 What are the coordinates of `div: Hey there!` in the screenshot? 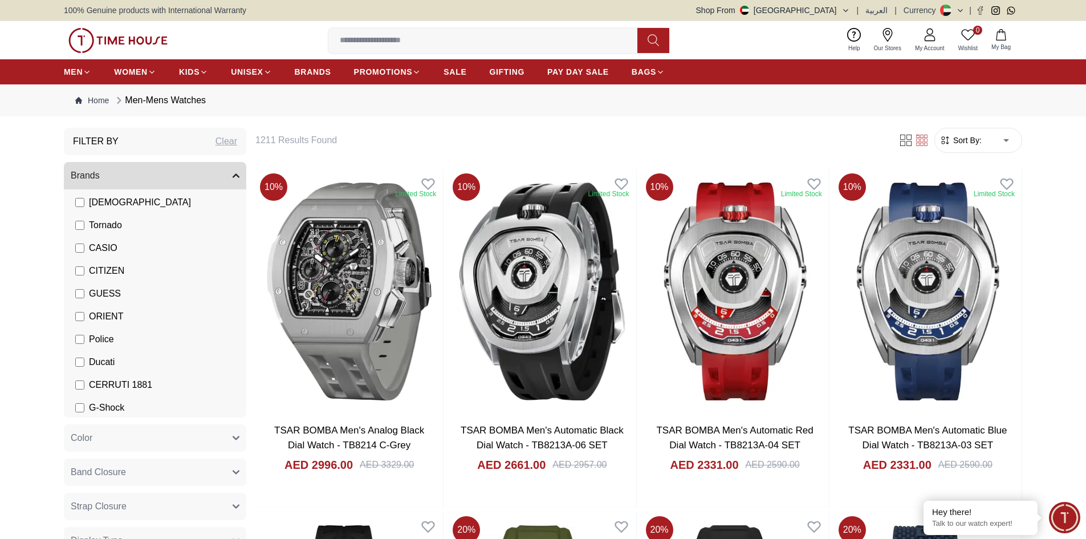 It's located at (981, 512).